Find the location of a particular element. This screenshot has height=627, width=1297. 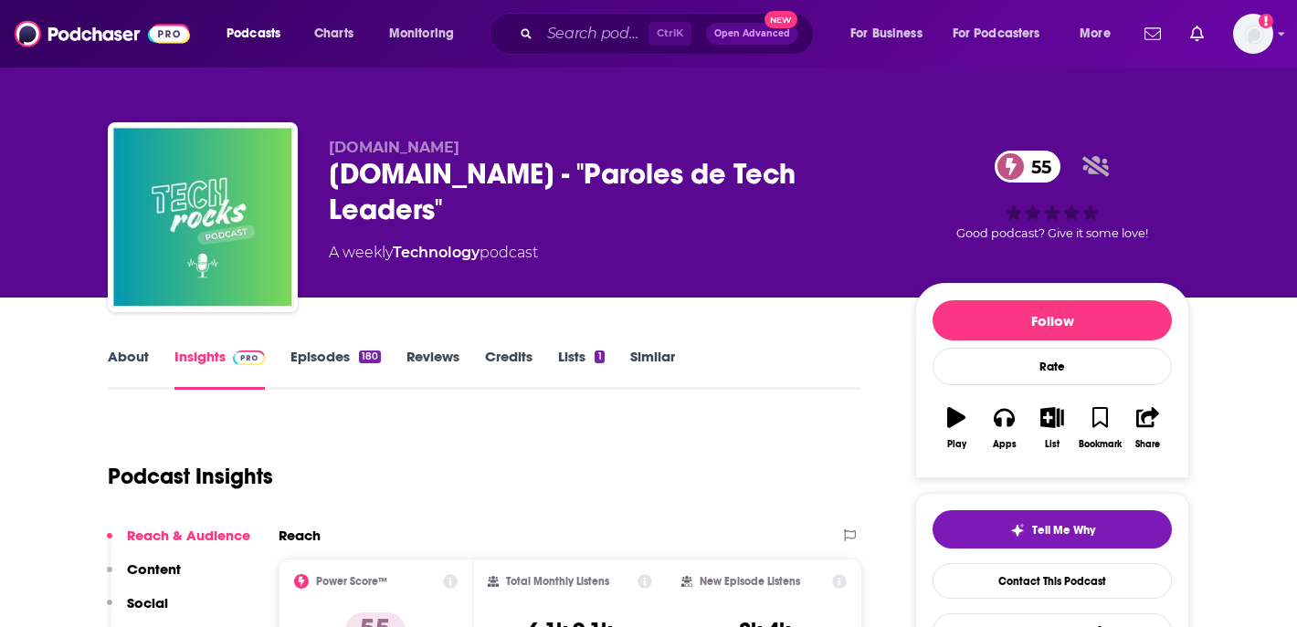

div: Apps is located at coordinates (1004, 445).